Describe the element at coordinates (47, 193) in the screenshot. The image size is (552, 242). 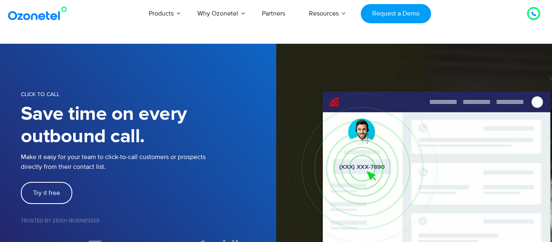
I see `span: Try it free` at that location.